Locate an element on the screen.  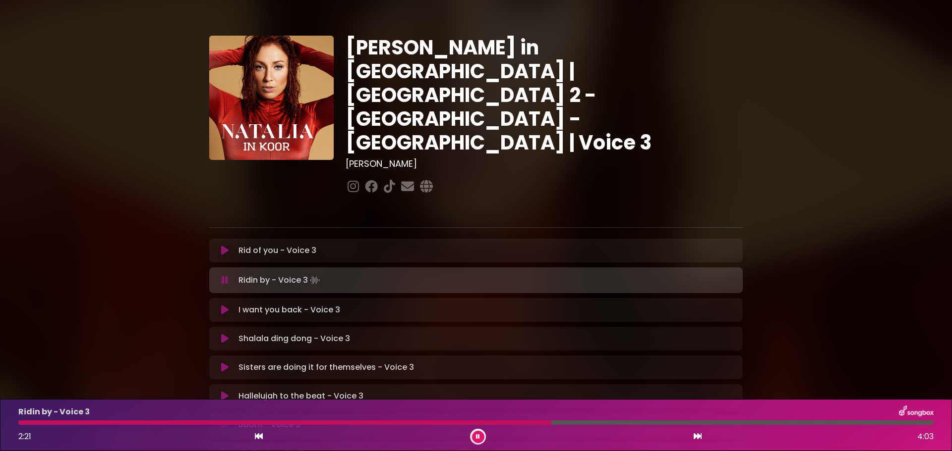
span: 2:21 is located at coordinates (25, 437).